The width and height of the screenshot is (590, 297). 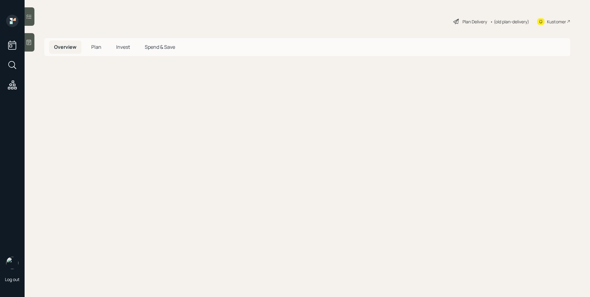 What do you see at coordinates (123, 47) in the screenshot?
I see `span: Invest` at bounding box center [123, 47].